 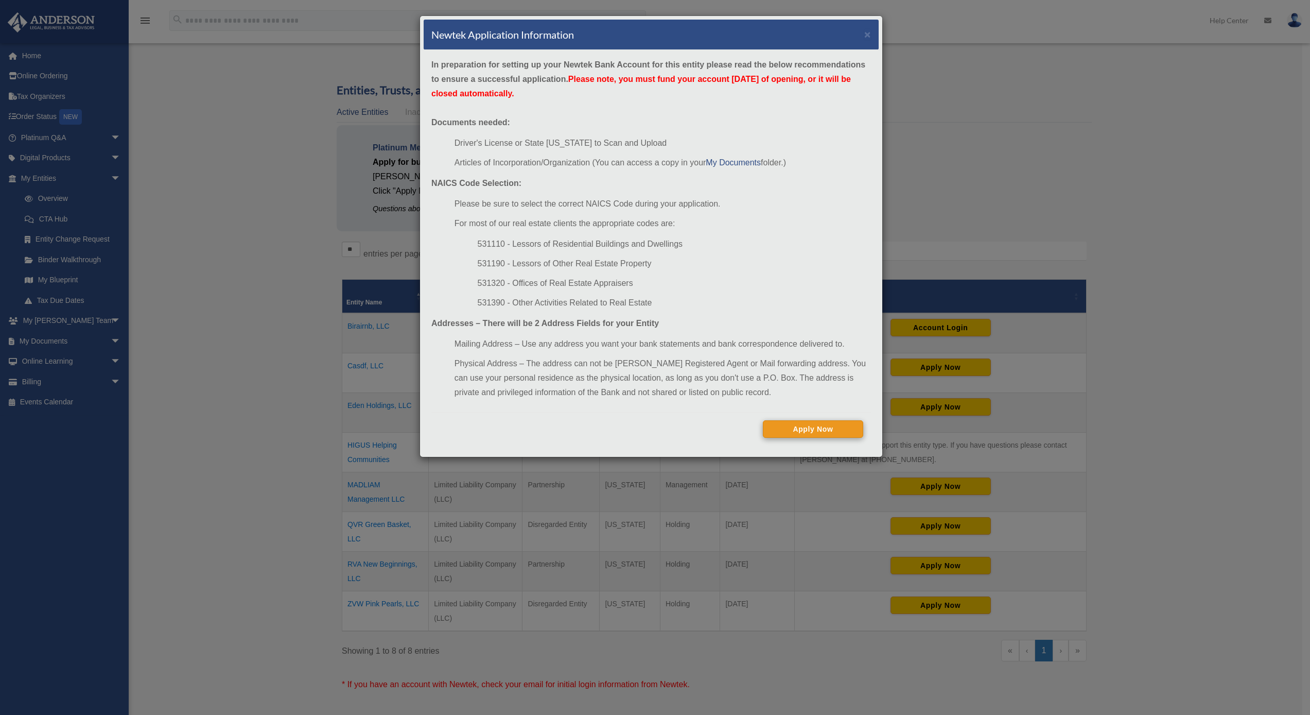 What do you see at coordinates (674, 264) in the screenshot?
I see `li: 531190 - Lessors of Other Real Estate Property` at bounding box center [674, 264].